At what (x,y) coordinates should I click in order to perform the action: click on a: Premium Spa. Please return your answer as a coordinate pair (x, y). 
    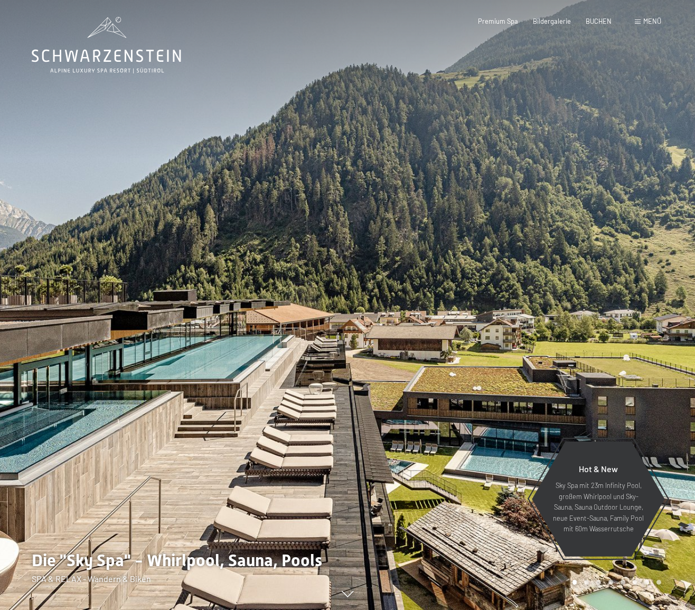
    Looking at the image, I should click on (498, 21).